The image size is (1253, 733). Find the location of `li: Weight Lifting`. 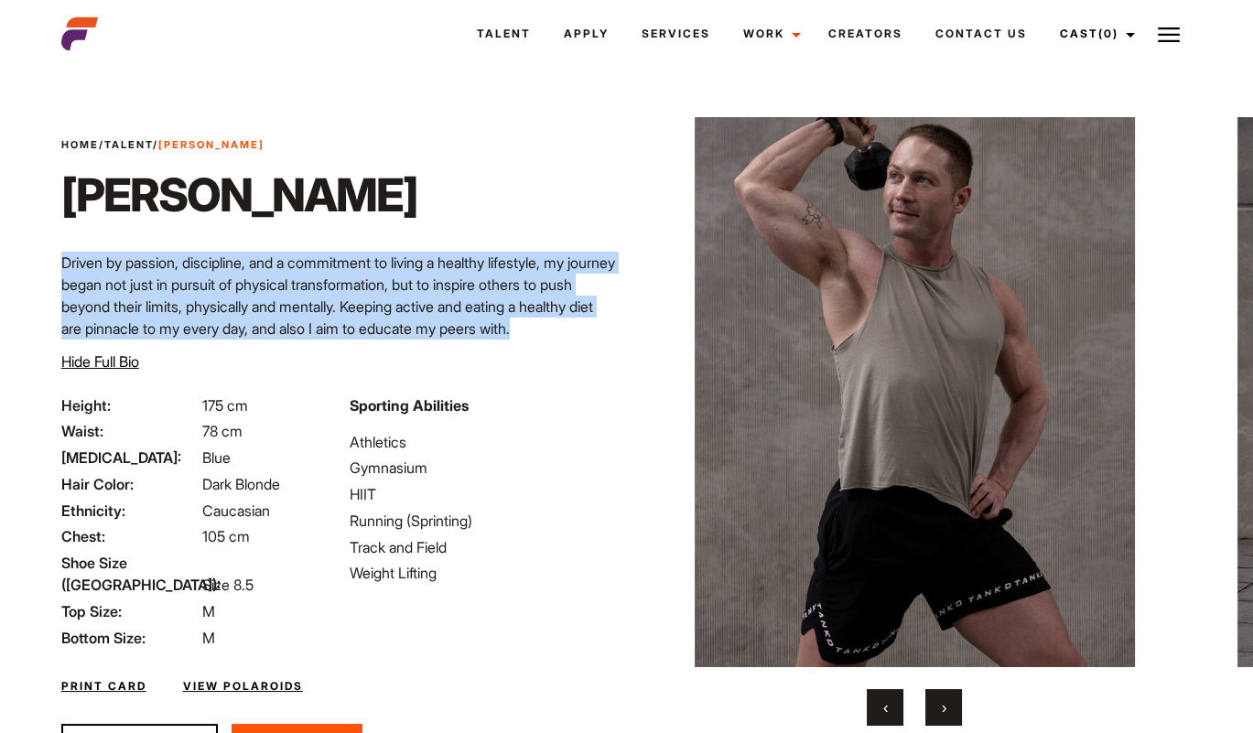

li: Weight Lifting is located at coordinates (482, 573).